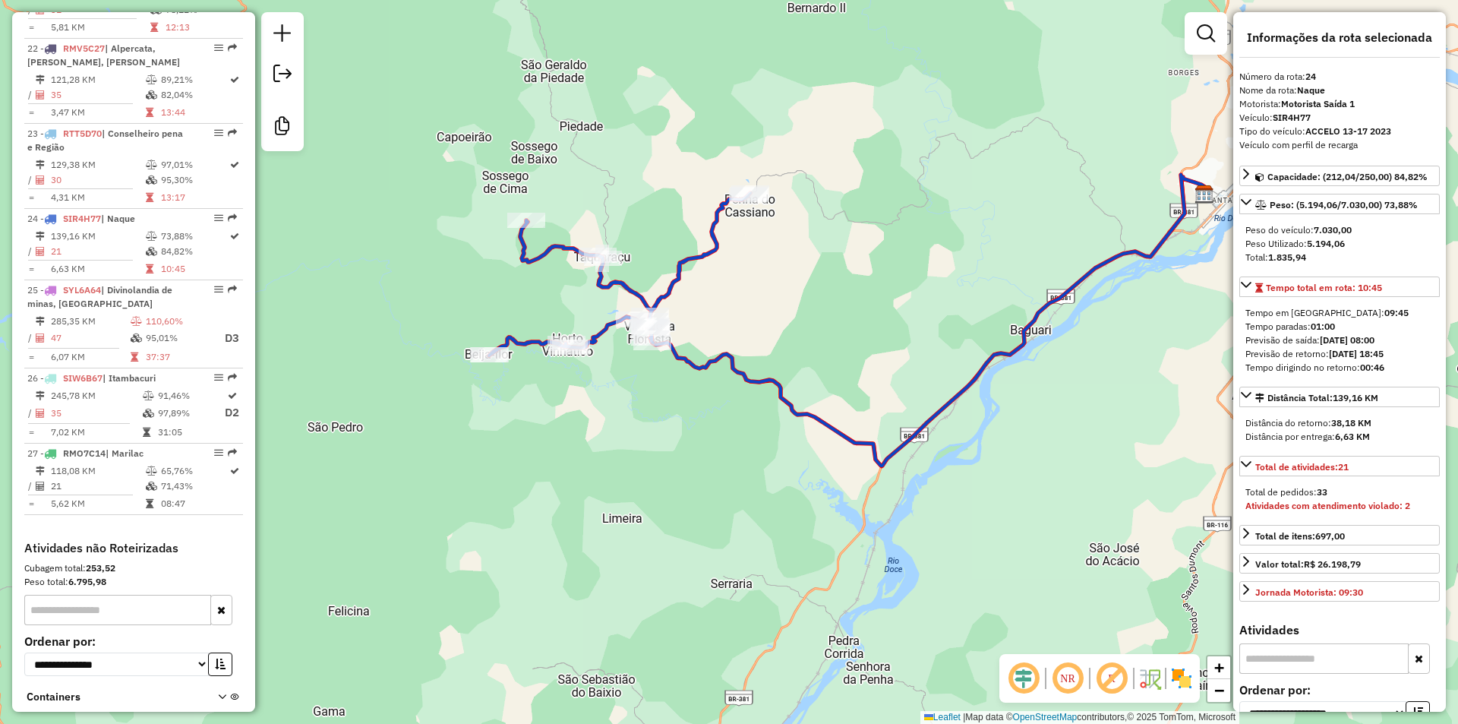 This screenshot has width=1458, height=724. I want to click on span: Peso: (5.194,06/7.030,00) 73,88%, so click(1343, 204).